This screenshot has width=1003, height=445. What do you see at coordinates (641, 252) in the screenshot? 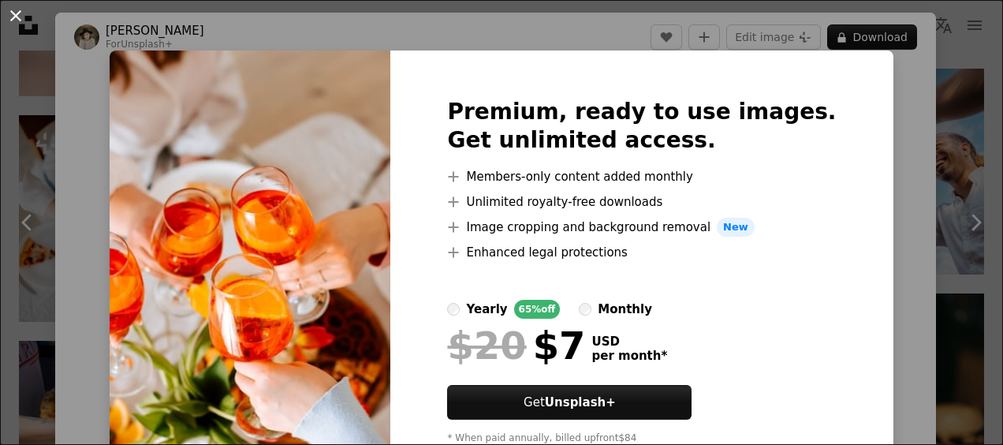
I see `li: Enhanced legal protections` at bounding box center [641, 252].